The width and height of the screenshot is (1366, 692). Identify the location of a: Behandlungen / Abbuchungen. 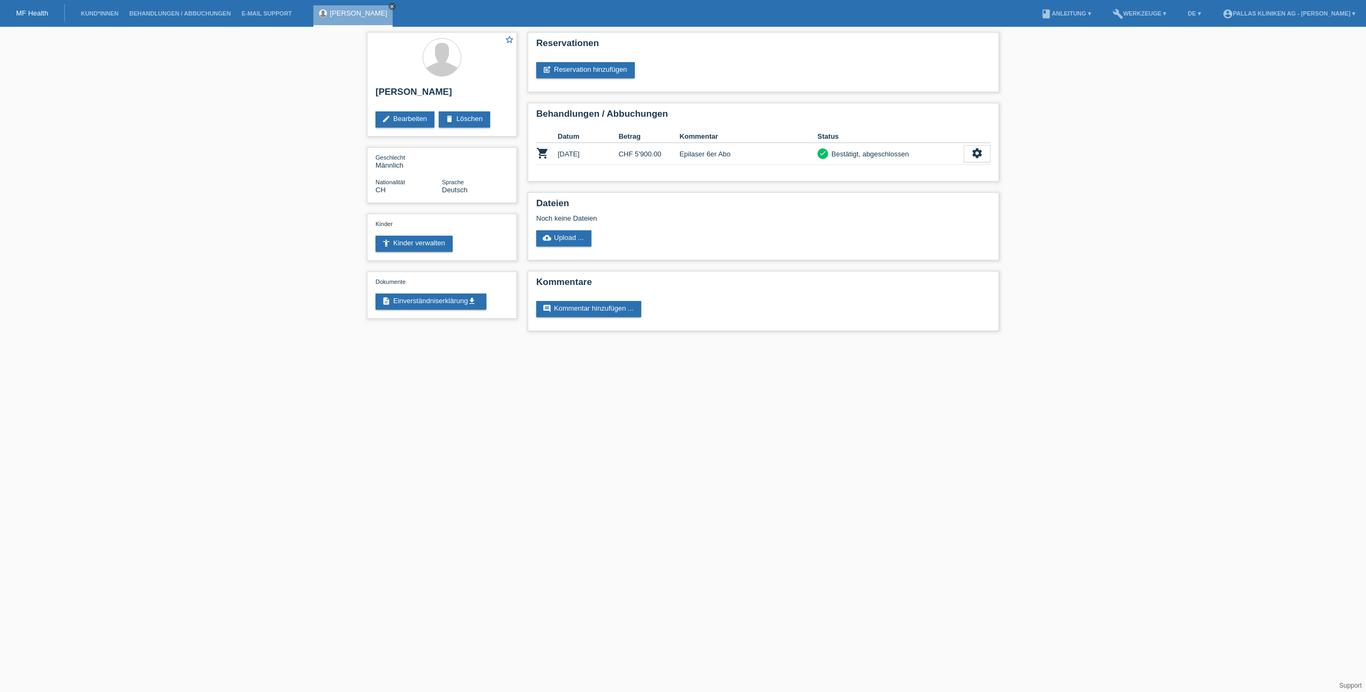
(180, 13).